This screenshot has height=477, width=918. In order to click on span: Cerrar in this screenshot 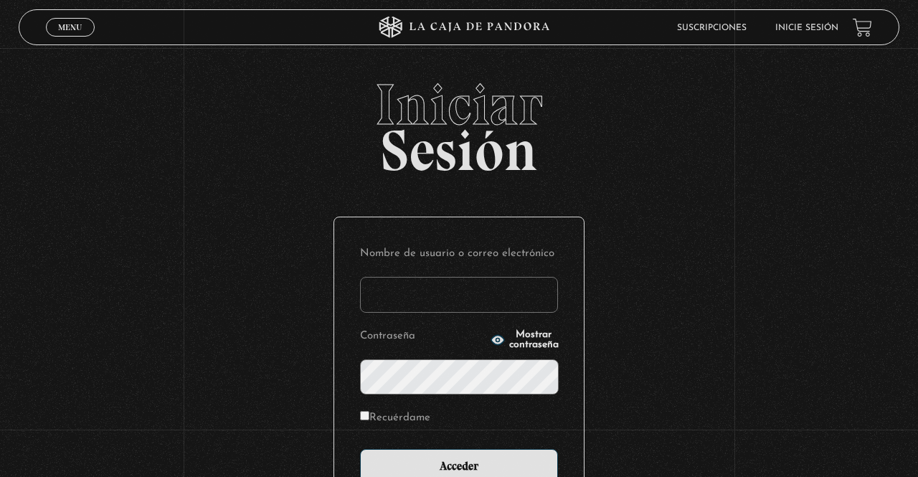, I will do `click(70, 40)`.